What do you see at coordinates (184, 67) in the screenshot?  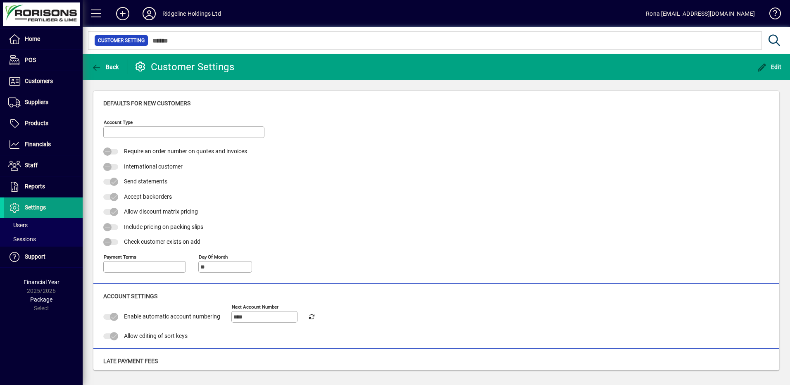 I see `div: Customer Settings` at bounding box center [184, 67].